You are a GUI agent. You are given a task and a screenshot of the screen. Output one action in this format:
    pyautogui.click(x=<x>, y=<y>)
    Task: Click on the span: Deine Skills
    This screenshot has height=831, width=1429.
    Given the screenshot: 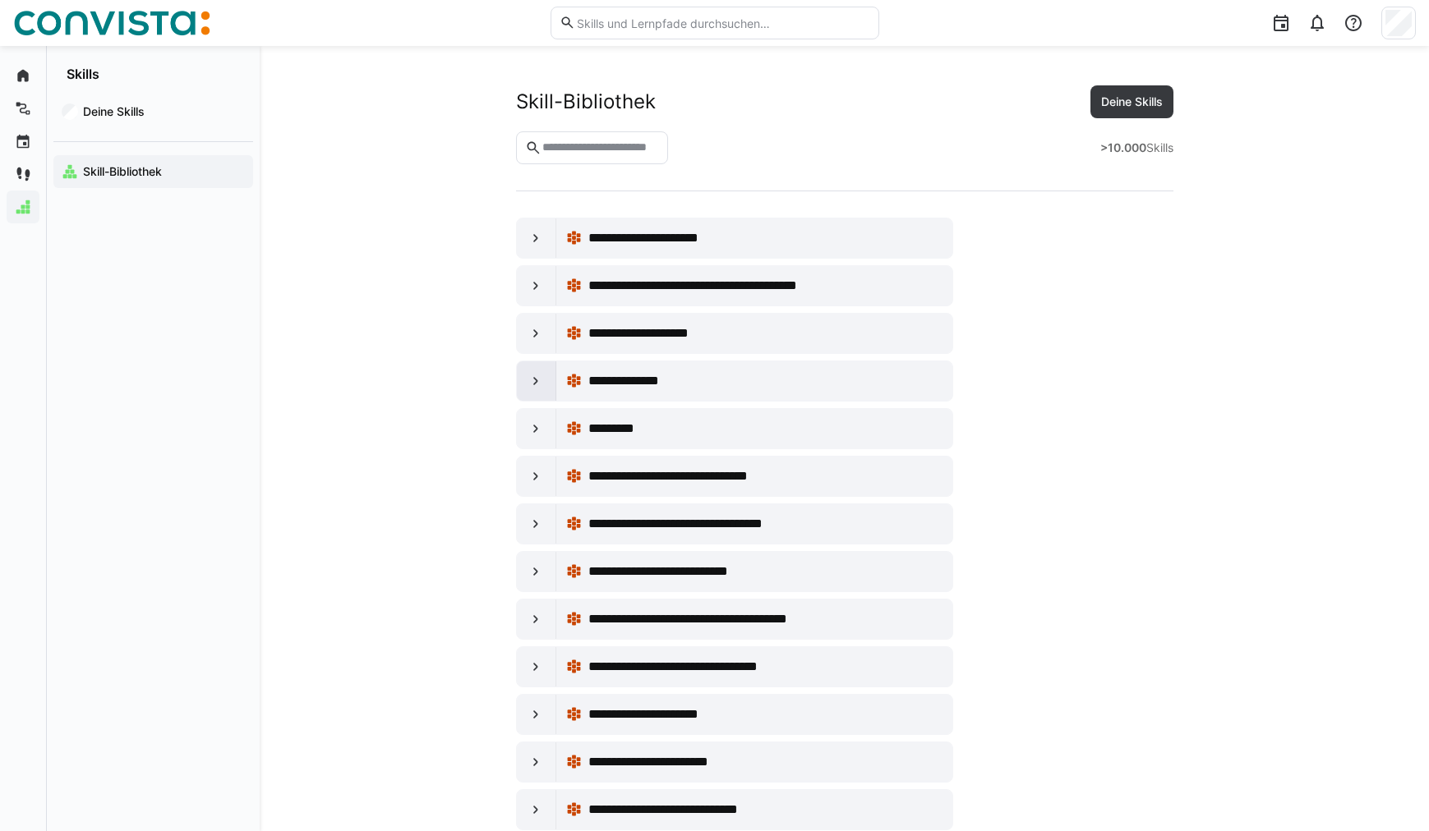 What is the action you would take?
    pyautogui.click(x=1131, y=102)
    